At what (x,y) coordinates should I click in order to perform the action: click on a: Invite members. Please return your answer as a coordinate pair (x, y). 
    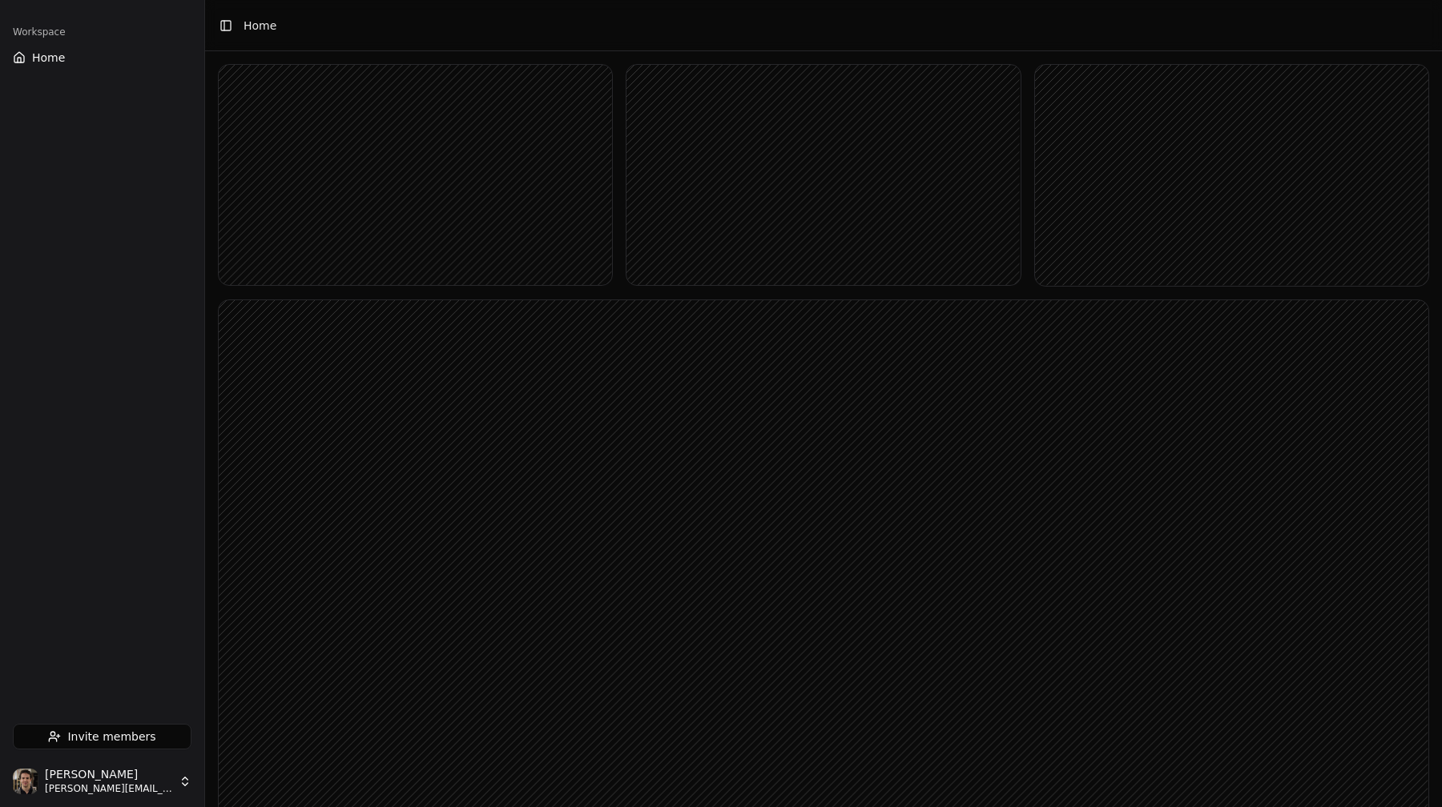
    Looking at the image, I should click on (102, 737).